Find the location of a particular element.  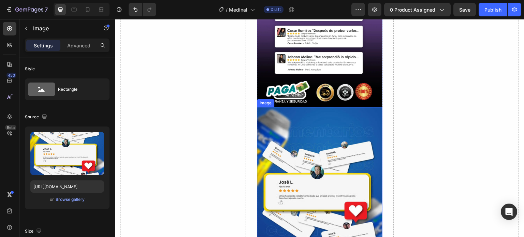

div: Browse gallery is located at coordinates (70, 199).